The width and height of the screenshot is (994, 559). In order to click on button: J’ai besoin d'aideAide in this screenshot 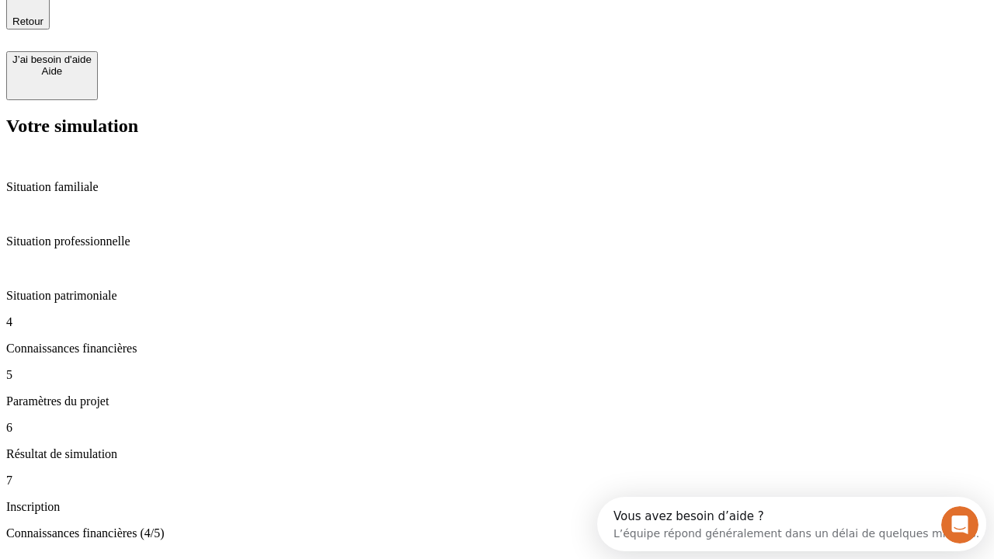, I will do `click(52, 75)`.